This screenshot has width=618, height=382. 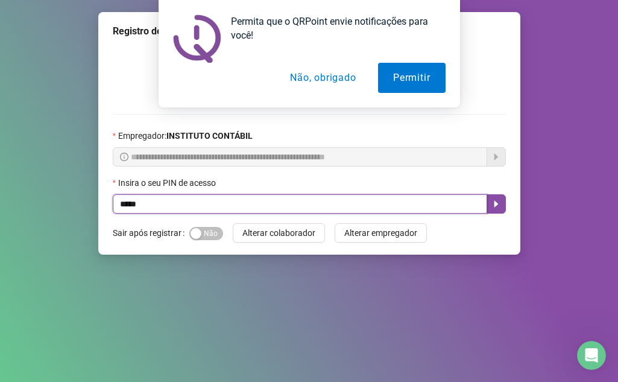 I want to click on span: info-circle, so click(x=124, y=157).